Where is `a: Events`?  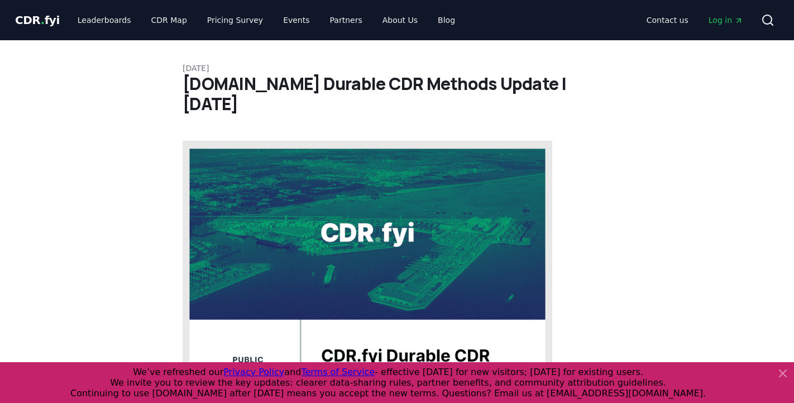 a: Events is located at coordinates (296, 20).